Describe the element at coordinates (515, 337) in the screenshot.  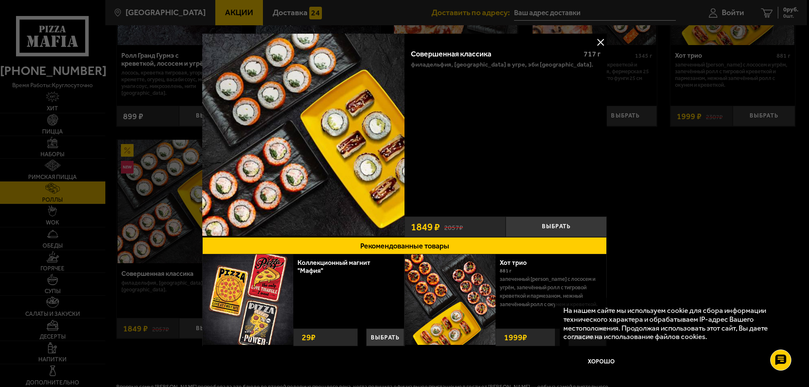
I see `strong: 1999 ₽` at that location.